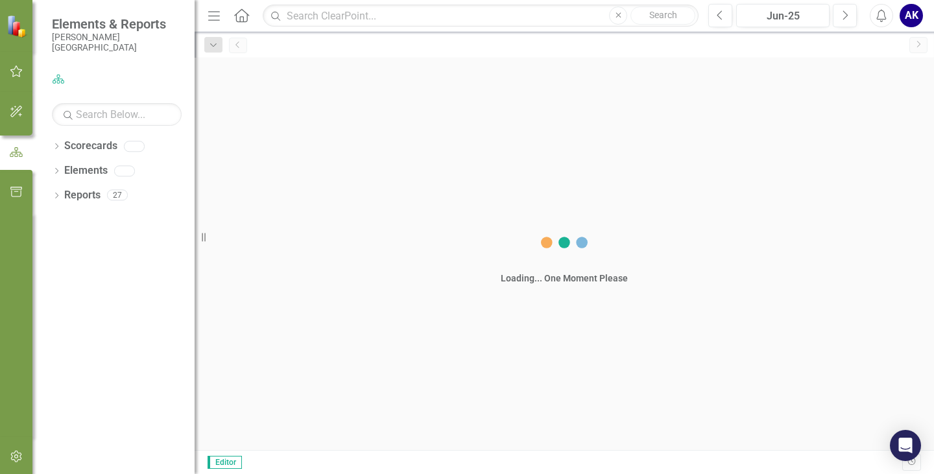  Describe the element at coordinates (82, 195) in the screenshot. I see `a: Reports` at that location.